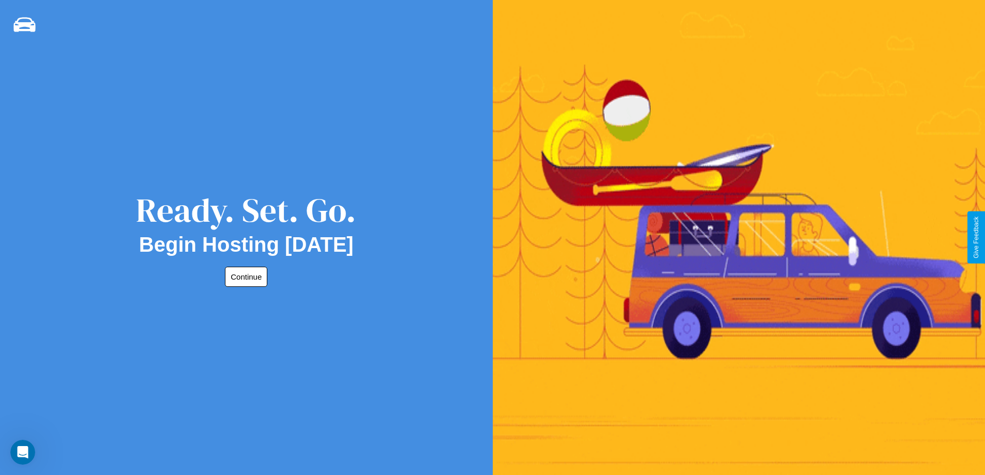 The height and width of the screenshot is (475, 985). I want to click on div: Ready. Set. Go., so click(246, 210).